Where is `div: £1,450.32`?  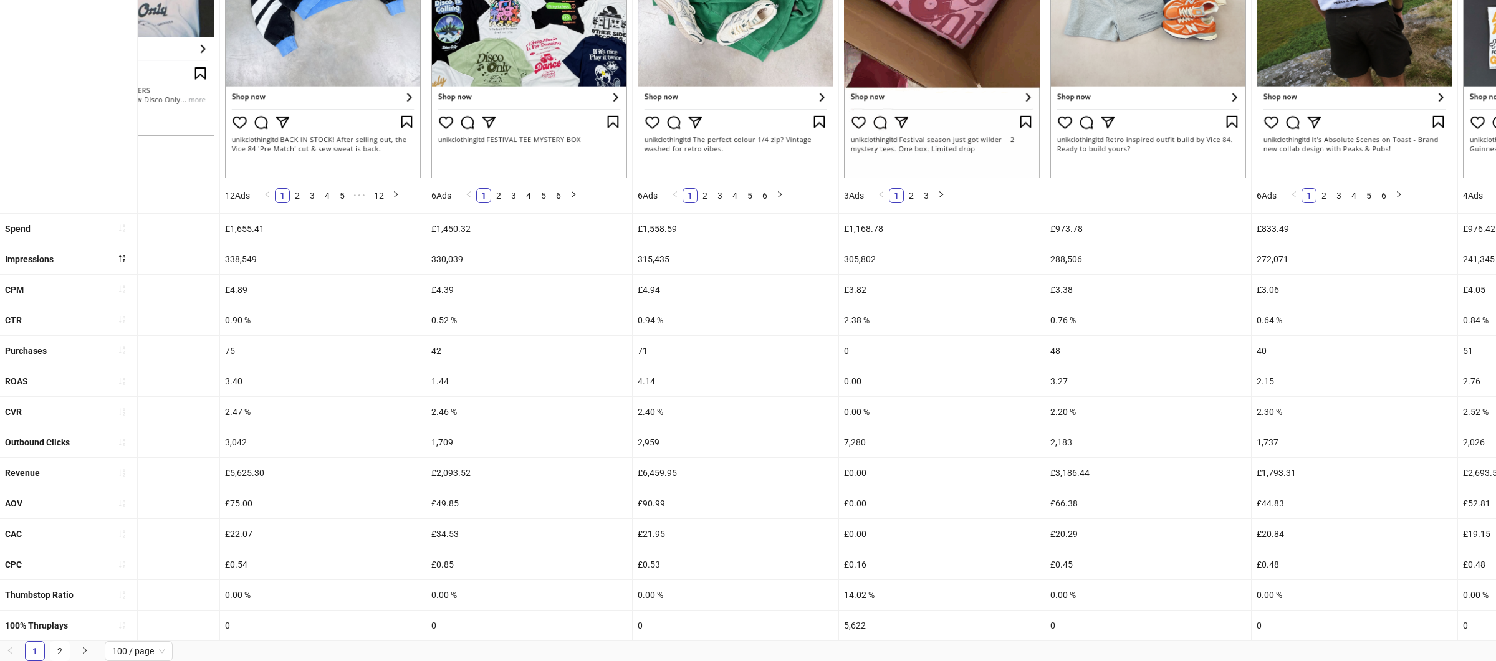
div: £1,450.32 is located at coordinates (529, 229).